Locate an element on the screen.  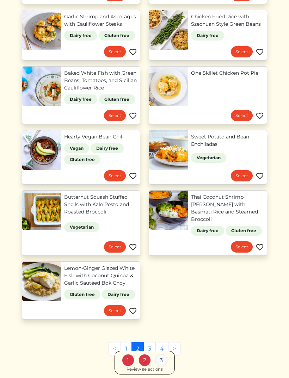
a: Next is located at coordinates (174, 349).